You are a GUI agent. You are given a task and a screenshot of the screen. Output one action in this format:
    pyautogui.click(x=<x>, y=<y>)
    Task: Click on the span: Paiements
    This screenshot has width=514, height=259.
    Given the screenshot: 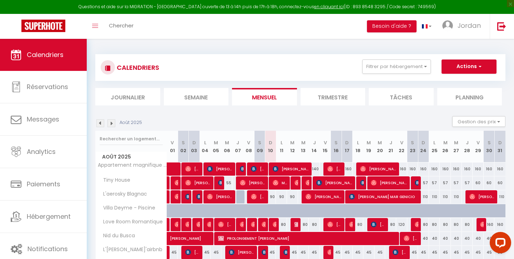 What is the action you would take?
    pyautogui.click(x=44, y=184)
    